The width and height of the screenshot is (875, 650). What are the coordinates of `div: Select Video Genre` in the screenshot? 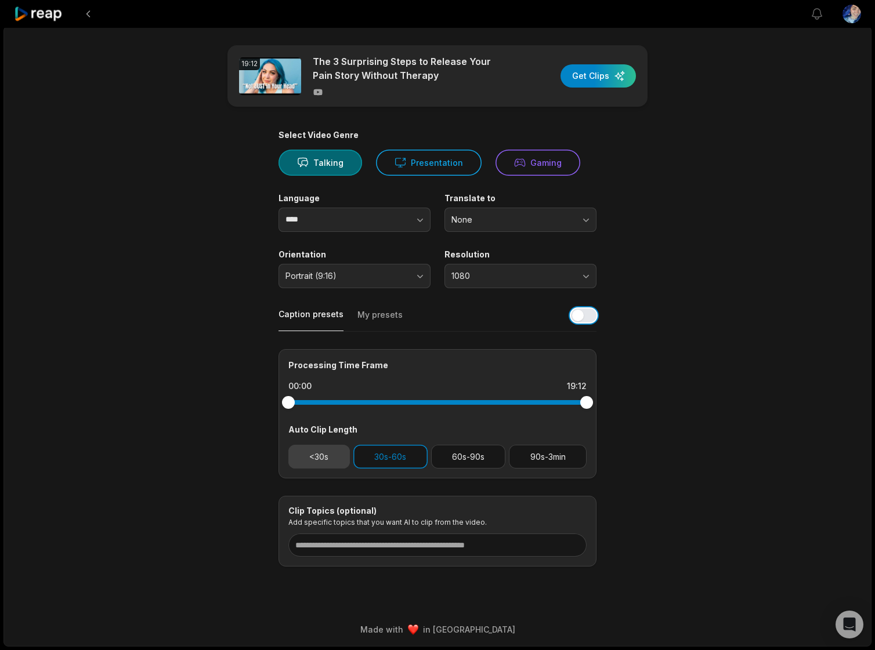 It's located at (437, 135).